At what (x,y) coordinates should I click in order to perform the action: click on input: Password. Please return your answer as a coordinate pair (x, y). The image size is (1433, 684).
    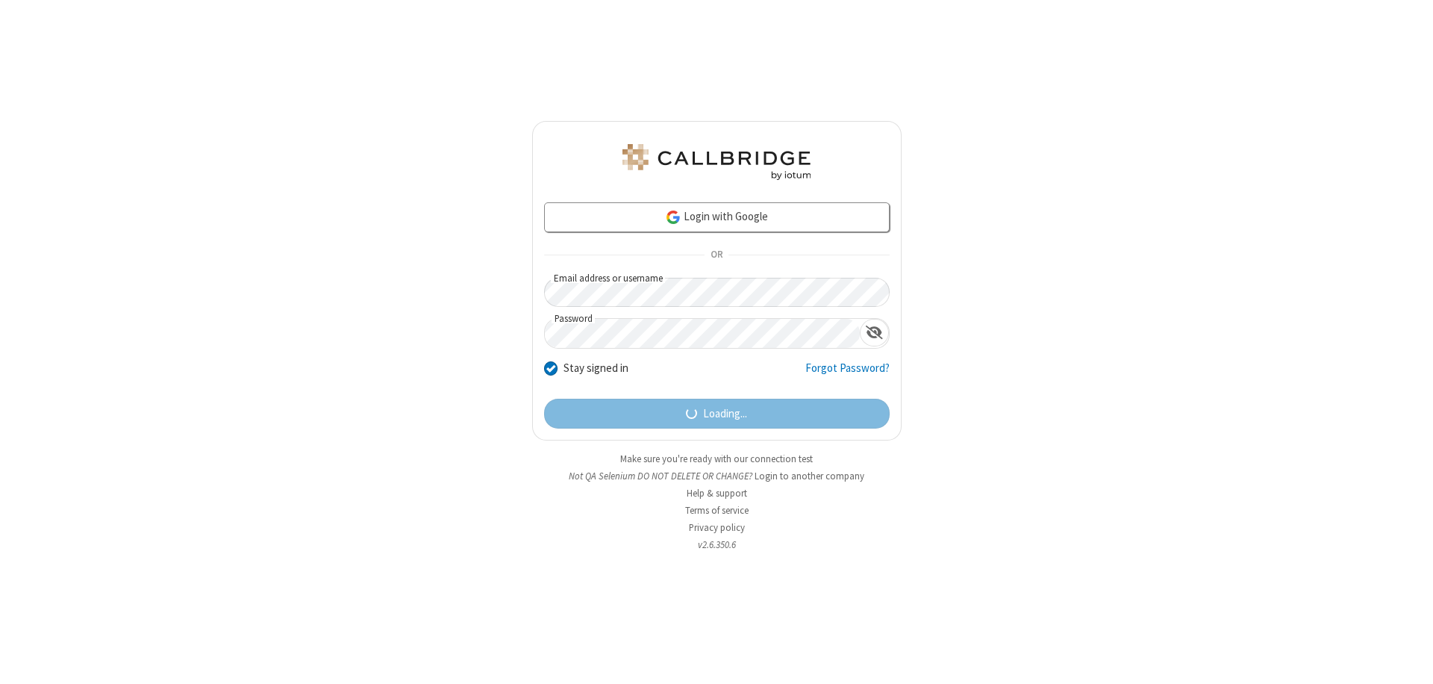
    Looking at the image, I should click on (703, 333).